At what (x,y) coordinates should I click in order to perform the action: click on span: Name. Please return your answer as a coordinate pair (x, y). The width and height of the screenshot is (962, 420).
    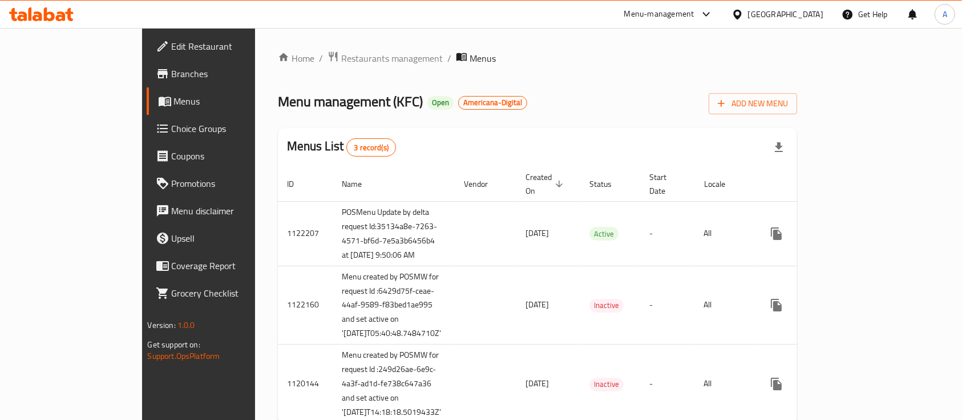
    Looking at the image, I should click on (359, 184).